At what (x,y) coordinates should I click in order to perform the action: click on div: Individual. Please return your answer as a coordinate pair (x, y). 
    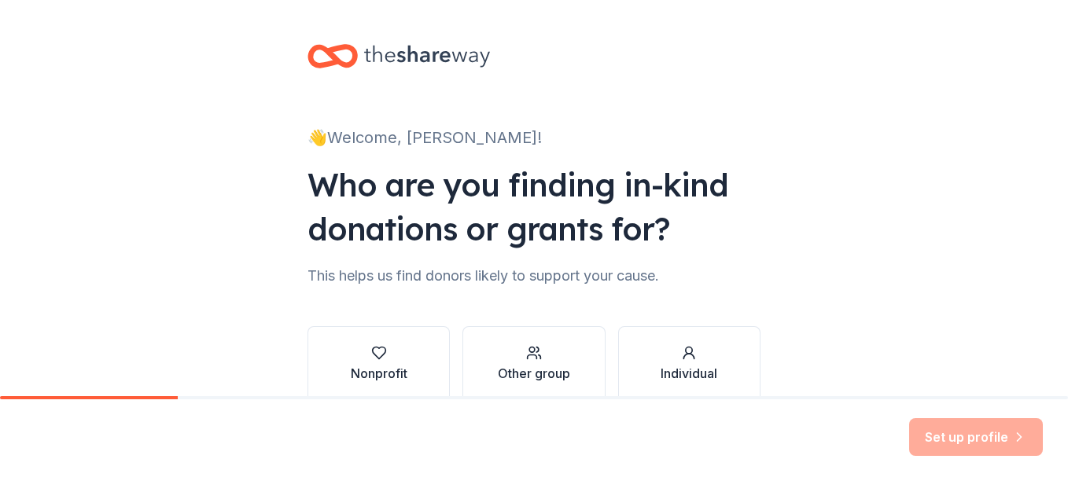
    Looking at the image, I should click on (689, 373).